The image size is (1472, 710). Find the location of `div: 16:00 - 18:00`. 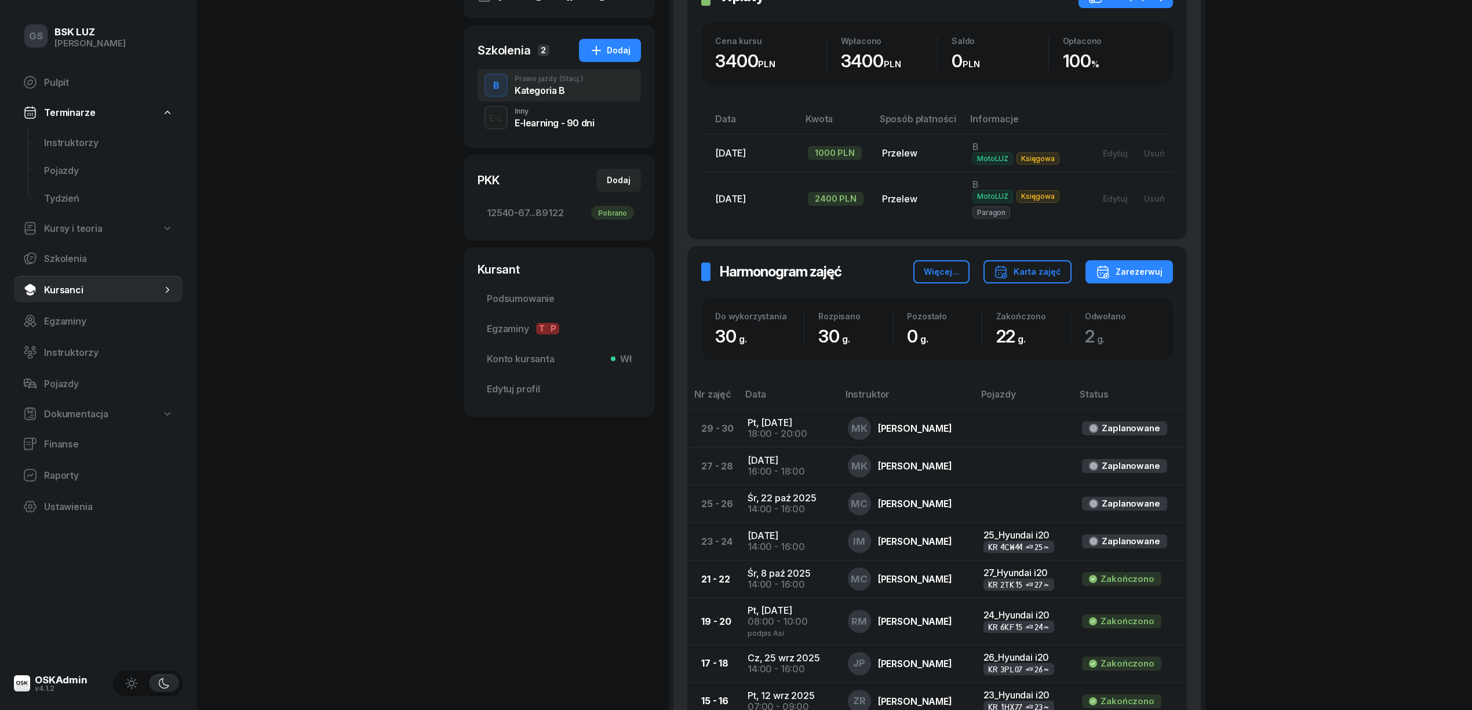

div: 16:00 - 18:00 is located at coordinates (788, 471).